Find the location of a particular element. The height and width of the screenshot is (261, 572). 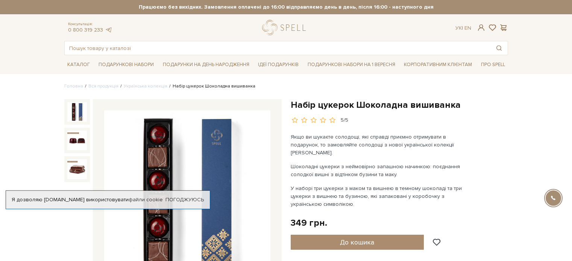

h1: Набір цукерок Шоколадна вишиванка is located at coordinates (399, 105).